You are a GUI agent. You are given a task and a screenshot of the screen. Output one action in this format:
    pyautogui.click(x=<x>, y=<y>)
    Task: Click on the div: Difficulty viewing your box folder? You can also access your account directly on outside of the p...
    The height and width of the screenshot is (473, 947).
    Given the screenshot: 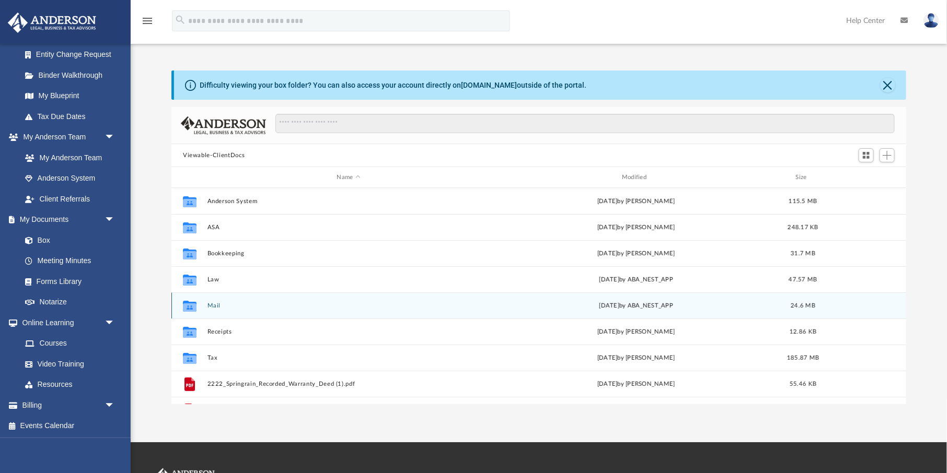 What is the action you would take?
    pyautogui.click(x=393, y=85)
    